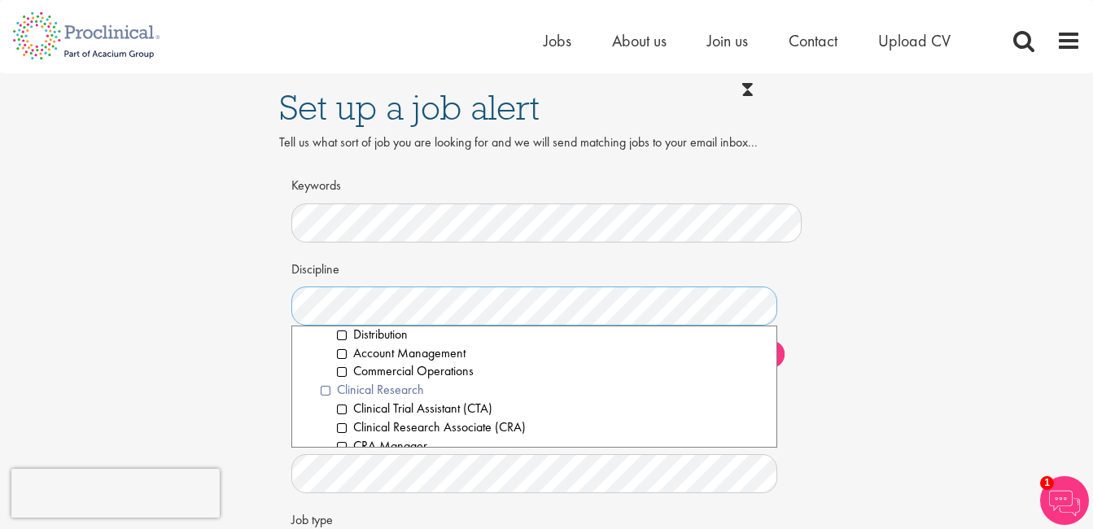  What do you see at coordinates (914, 41) in the screenshot?
I see `span: Upload CV` at bounding box center [914, 41].